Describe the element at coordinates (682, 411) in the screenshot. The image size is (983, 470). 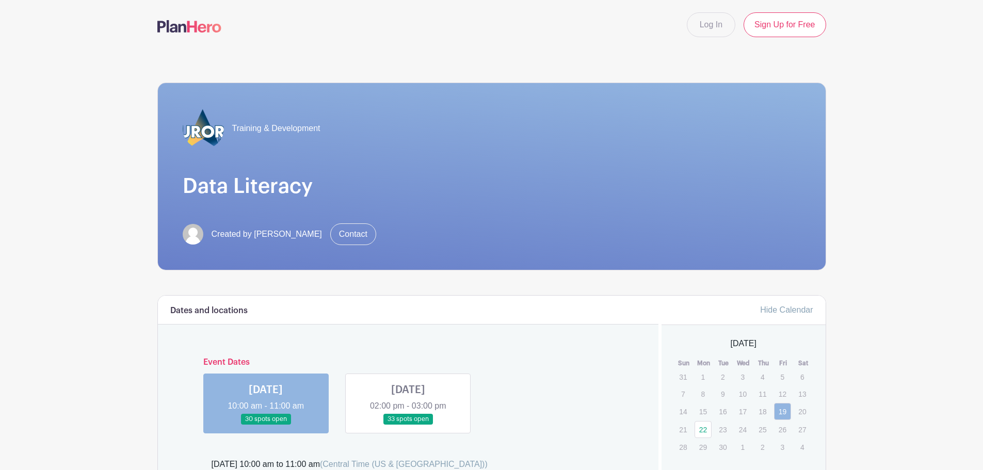
I see `p: 14` at that location.